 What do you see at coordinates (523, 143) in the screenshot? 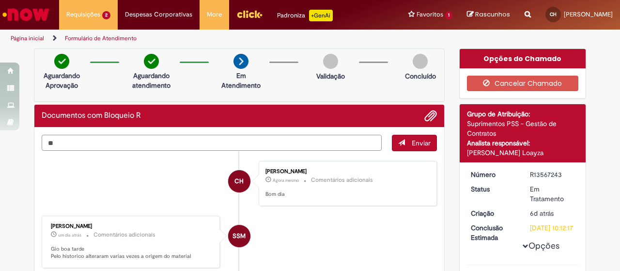
I see `div: Analista responsável:` at bounding box center [523, 143].